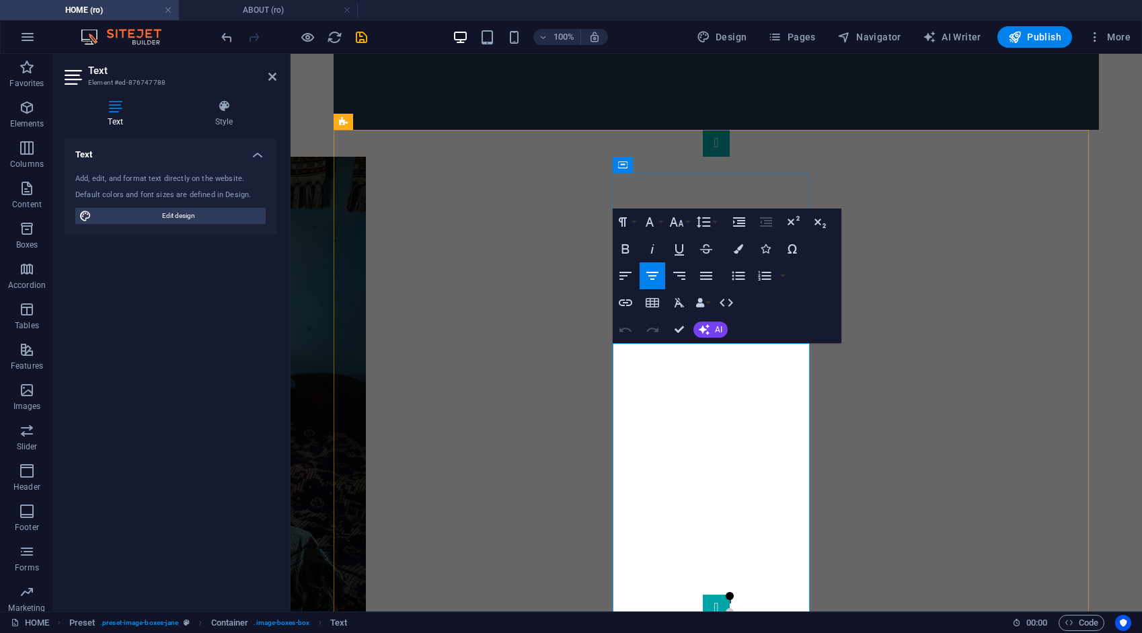 This screenshot has height=633, width=1142. I want to click on p: Accordion, so click(27, 285).